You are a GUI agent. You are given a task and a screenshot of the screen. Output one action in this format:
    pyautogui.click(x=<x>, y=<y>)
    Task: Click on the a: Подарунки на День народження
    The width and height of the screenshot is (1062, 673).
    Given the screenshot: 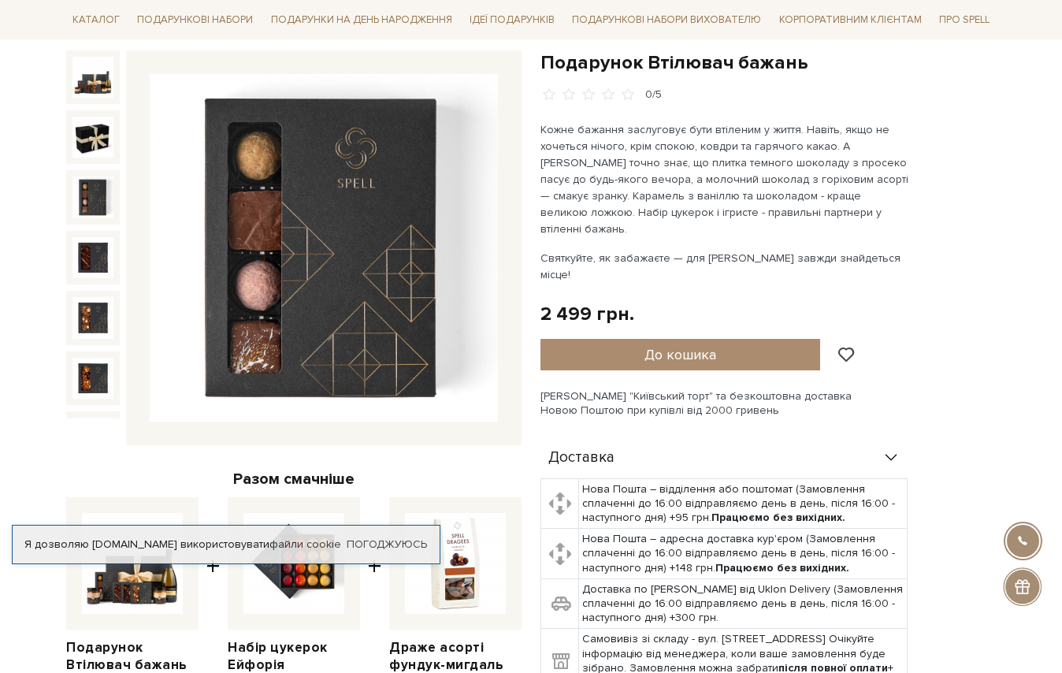 What is the action you would take?
    pyautogui.click(x=362, y=20)
    